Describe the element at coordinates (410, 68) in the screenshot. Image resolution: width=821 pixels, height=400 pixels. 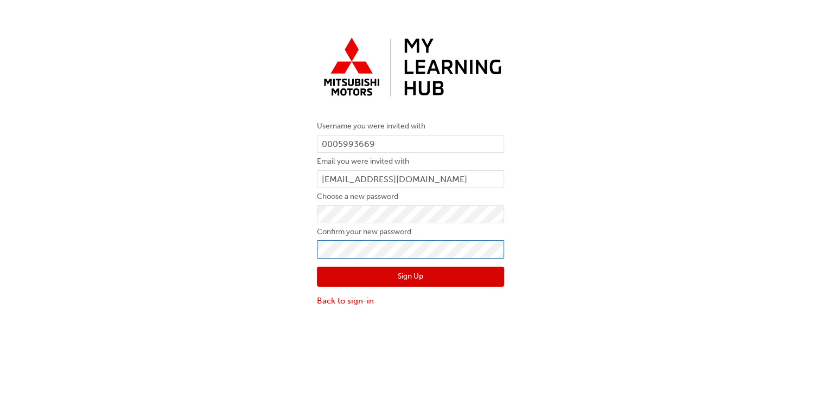
I see `img: mmal` at that location.